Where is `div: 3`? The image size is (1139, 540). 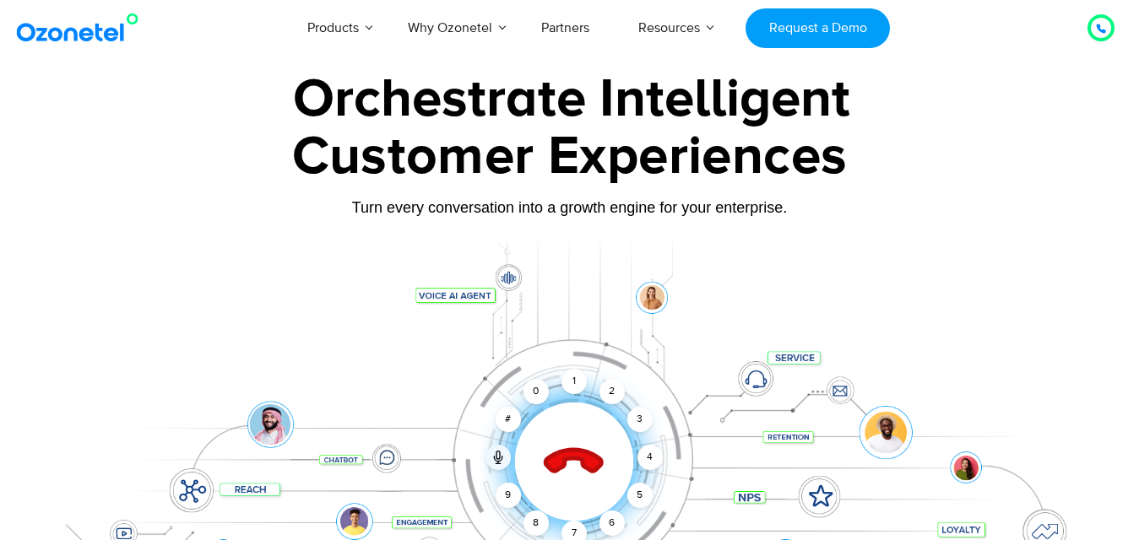 div: 3 is located at coordinates (639, 420).